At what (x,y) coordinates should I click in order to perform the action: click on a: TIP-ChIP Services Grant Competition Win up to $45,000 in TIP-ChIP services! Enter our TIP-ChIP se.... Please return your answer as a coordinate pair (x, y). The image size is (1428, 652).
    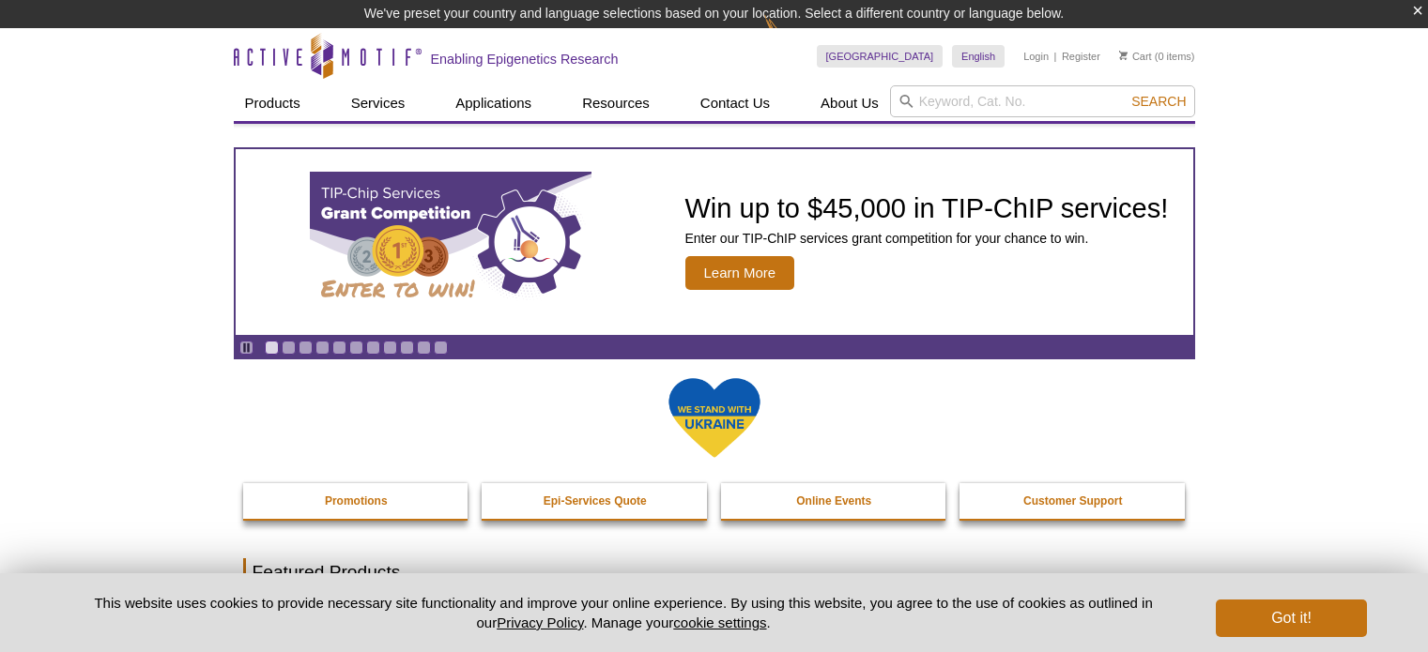
    Looking at the image, I should click on (714, 242).